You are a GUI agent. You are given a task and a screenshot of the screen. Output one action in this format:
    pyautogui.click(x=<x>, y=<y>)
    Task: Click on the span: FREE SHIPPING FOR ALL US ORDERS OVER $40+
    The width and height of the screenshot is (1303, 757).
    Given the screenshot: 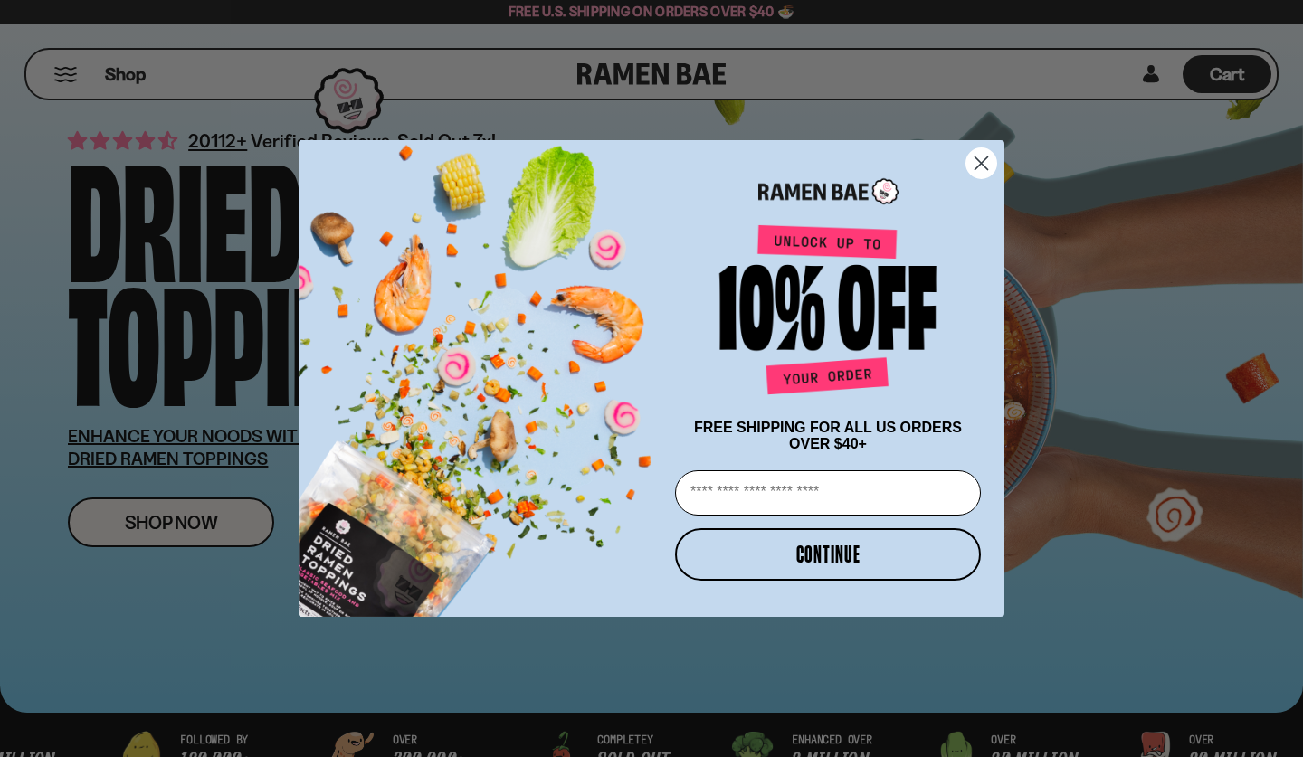 What is the action you would take?
    pyautogui.click(x=828, y=435)
    